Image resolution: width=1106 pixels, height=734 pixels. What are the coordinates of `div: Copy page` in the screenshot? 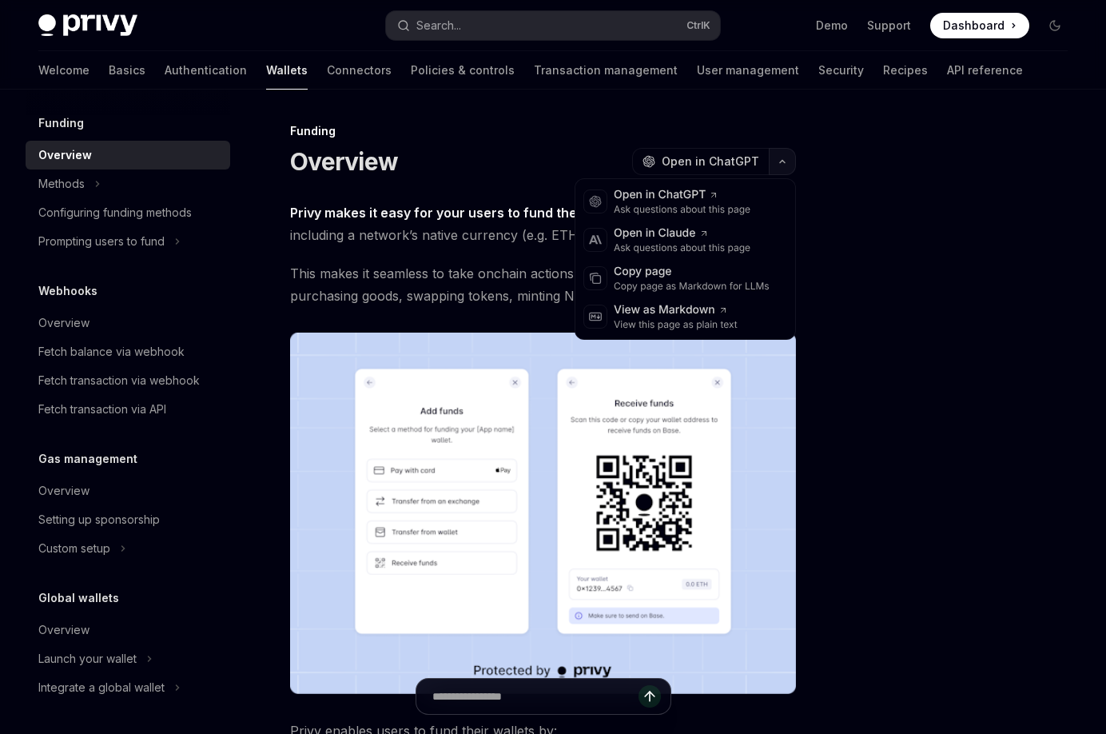 It's located at (691, 272).